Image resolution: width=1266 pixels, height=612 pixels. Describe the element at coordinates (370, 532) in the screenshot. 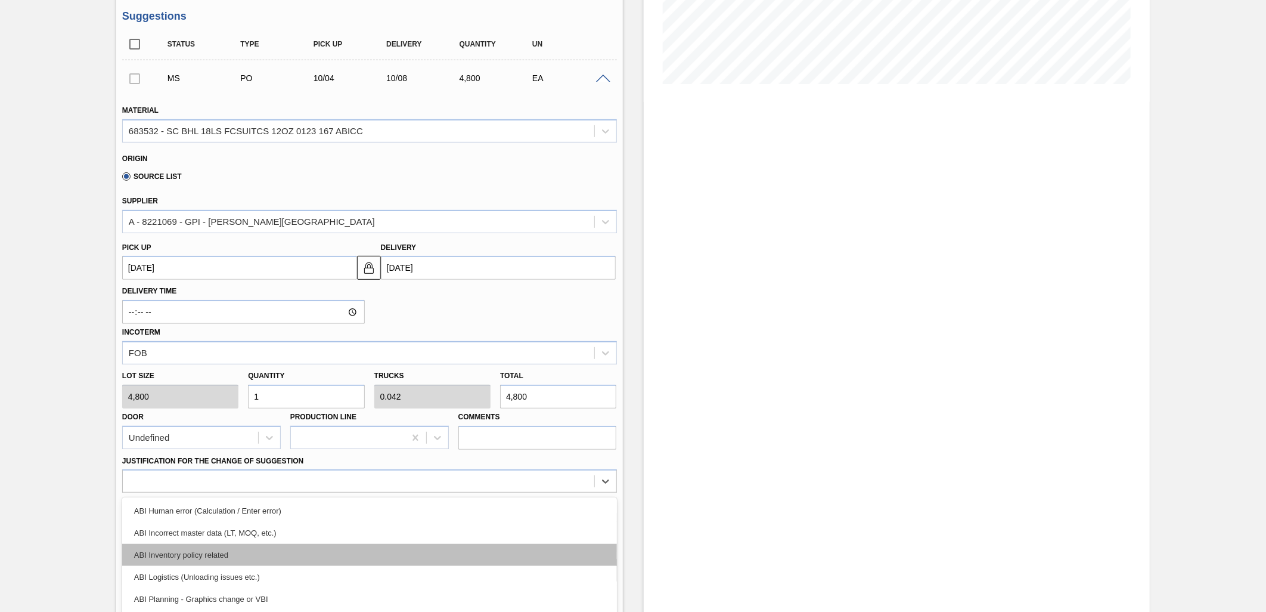

I see `div: ABI Incorrect master data (LT, MOQ, etc.)` at that location.